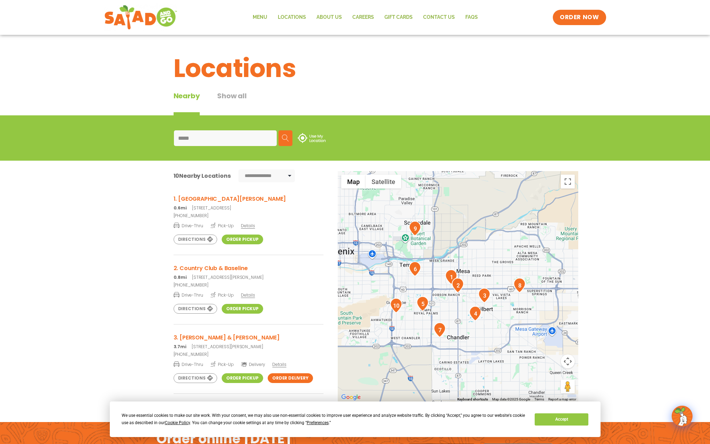 This screenshot has width=710, height=444. I want to click on div: Nearby Locations, so click(202, 176).